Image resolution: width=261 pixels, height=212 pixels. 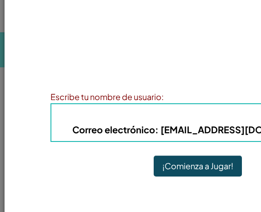 I want to click on h4: ¡Cuenta creada!, so click(x=198, y=41).